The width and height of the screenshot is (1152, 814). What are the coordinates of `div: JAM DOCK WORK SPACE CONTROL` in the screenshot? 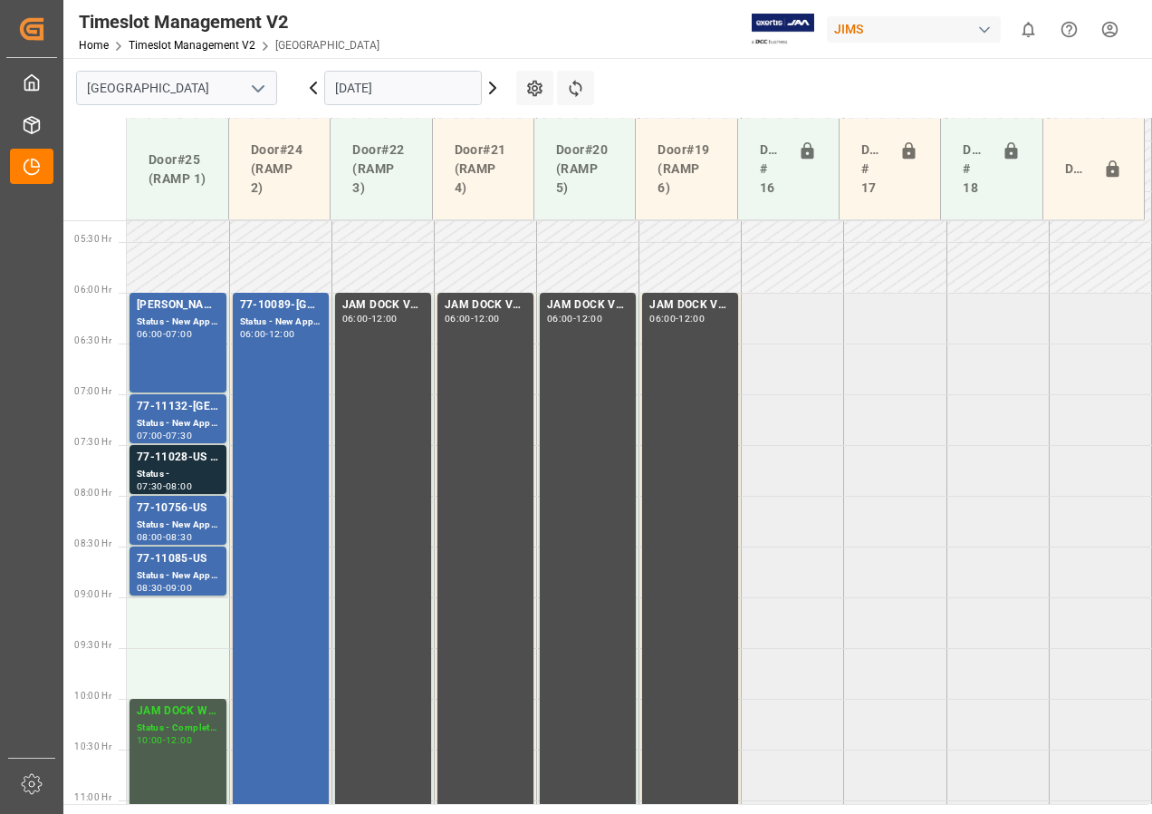 It's located at (178, 711).